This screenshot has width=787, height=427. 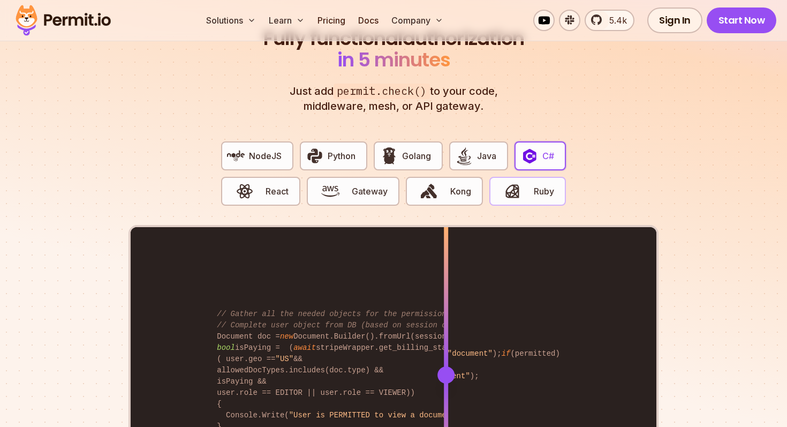 What do you see at coordinates (305, 348) in the screenshot?
I see `span: await` at bounding box center [305, 348].